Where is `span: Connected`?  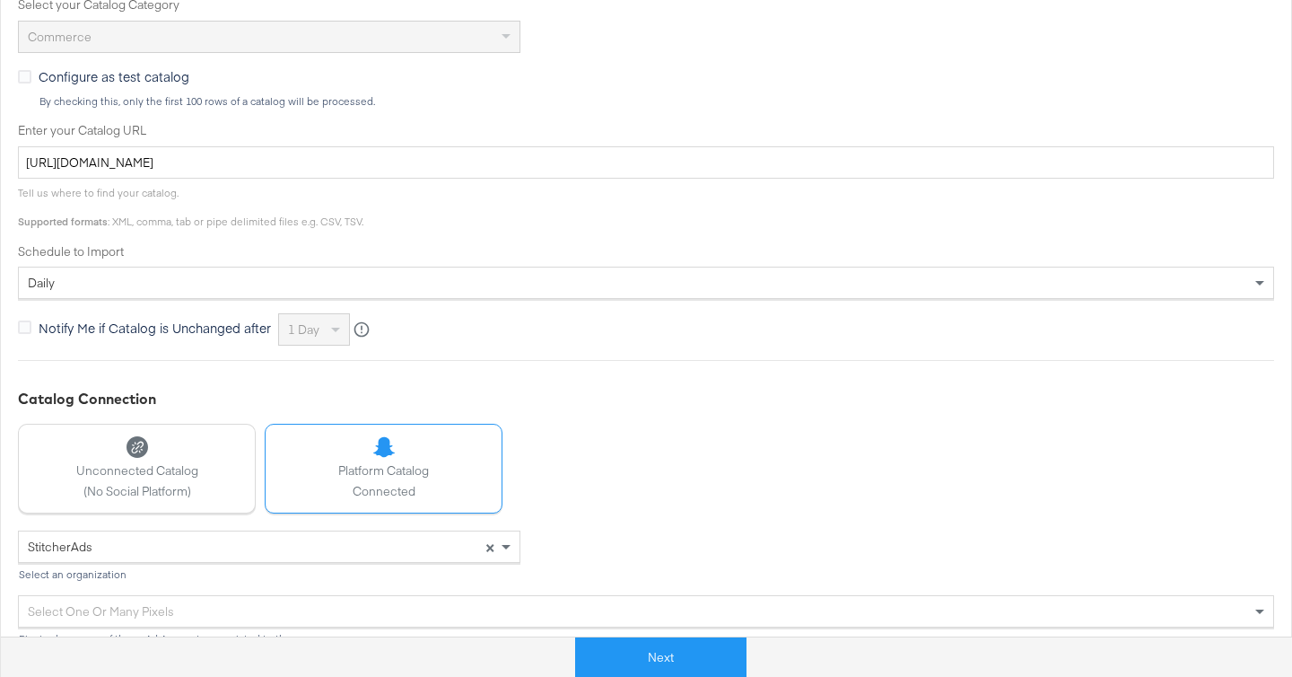 span: Connected is located at coordinates (383, 491).